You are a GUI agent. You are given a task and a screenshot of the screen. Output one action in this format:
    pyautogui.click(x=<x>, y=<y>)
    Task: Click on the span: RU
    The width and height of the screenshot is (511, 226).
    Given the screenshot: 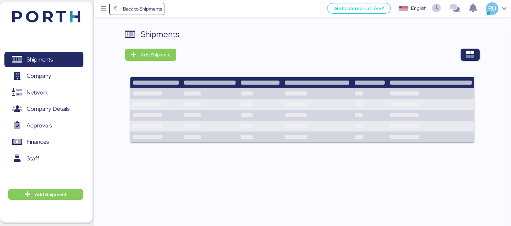 What is the action you would take?
    pyautogui.click(x=492, y=9)
    